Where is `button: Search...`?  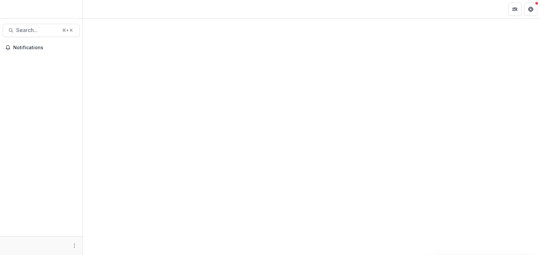 button: Search... is located at coordinates (41, 30).